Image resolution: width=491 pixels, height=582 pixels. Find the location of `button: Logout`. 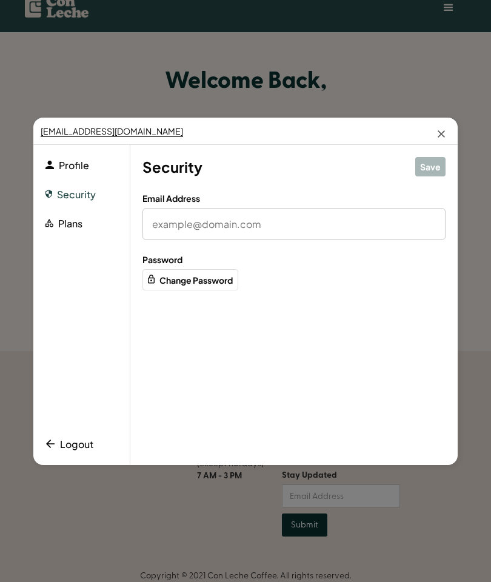

button: Logout is located at coordinates (69, 444).